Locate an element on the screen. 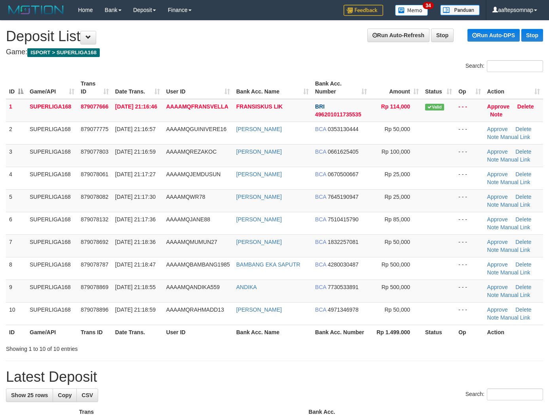  th: Op: activate to sort column ascending is located at coordinates (470, 88).